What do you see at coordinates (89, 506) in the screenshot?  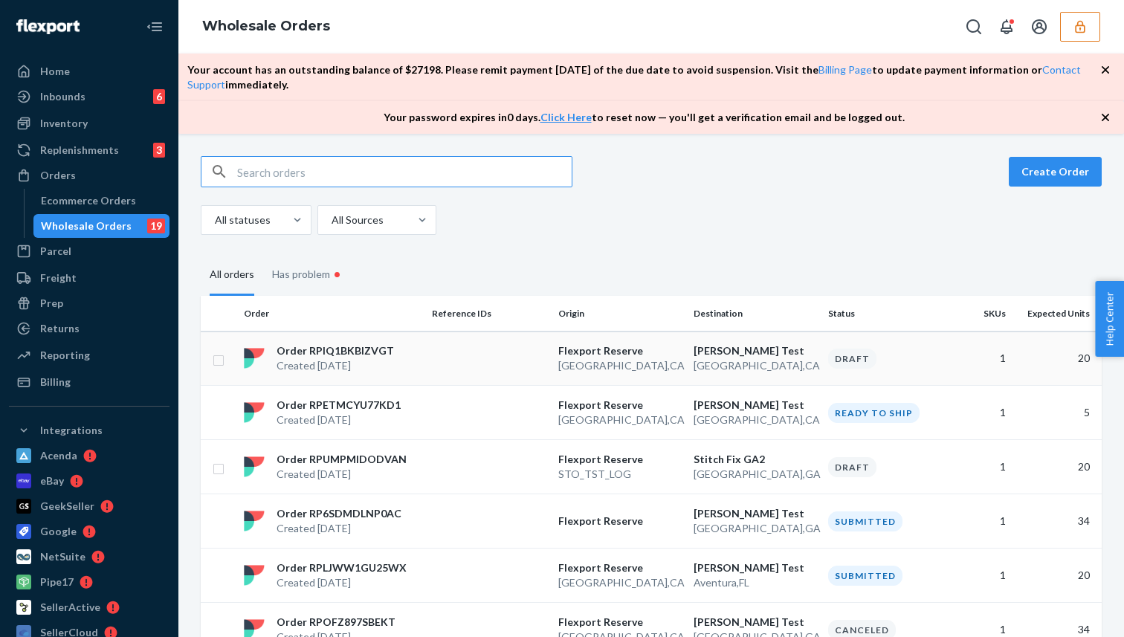 I see `a: GeekSeller` at bounding box center [89, 506].